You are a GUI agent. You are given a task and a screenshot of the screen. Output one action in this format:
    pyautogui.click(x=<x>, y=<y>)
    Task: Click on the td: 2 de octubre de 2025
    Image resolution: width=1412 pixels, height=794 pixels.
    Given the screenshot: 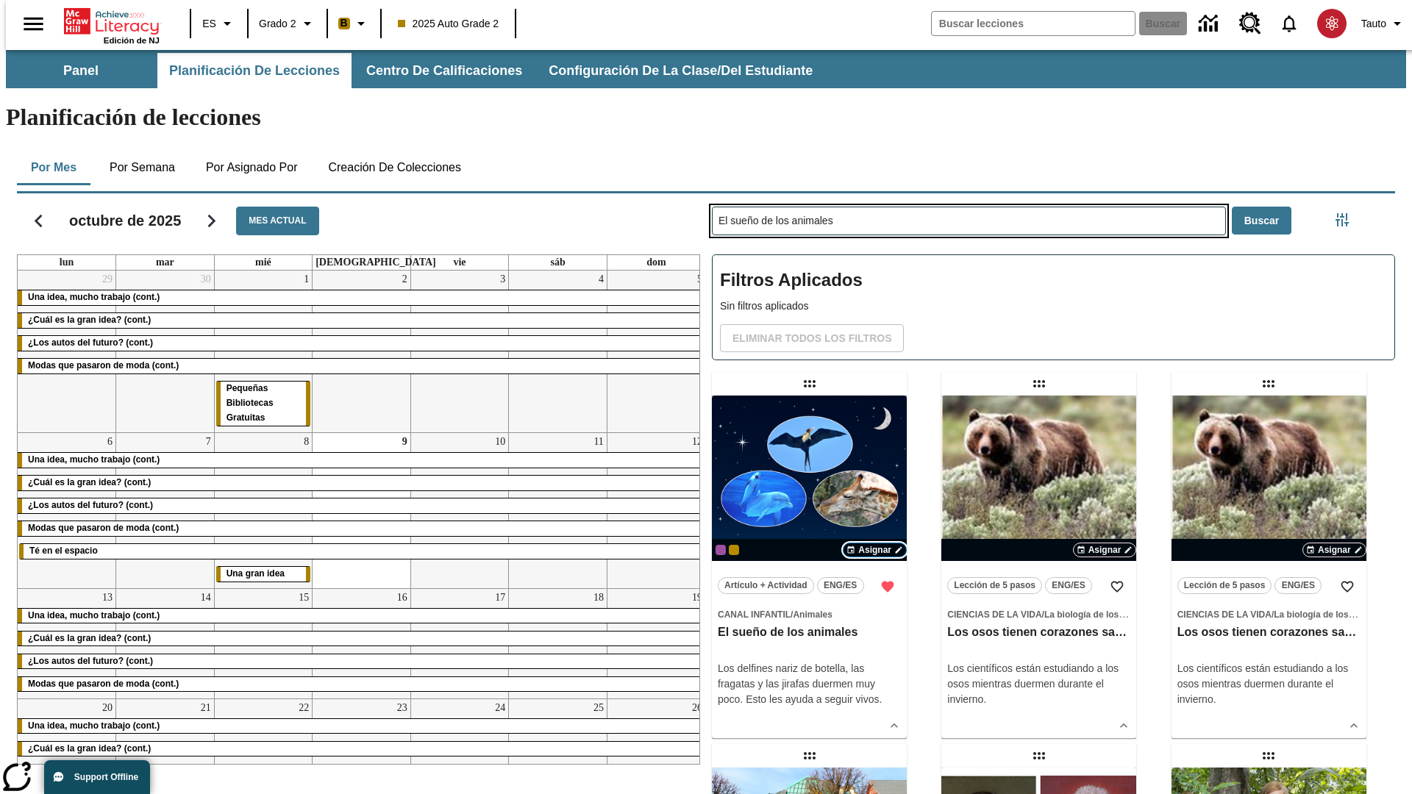 What is the action you would take?
    pyautogui.click(x=362, y=351)
    